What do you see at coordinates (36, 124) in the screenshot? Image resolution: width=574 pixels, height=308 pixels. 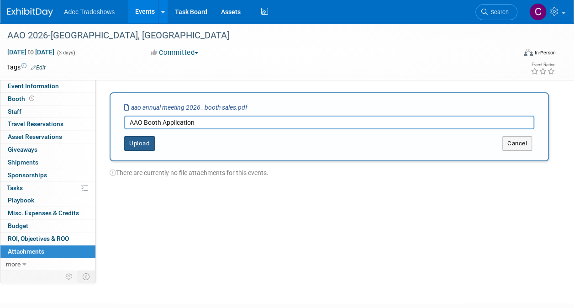 I see `span: Travel Reservations` at bounding box center [36, 124].